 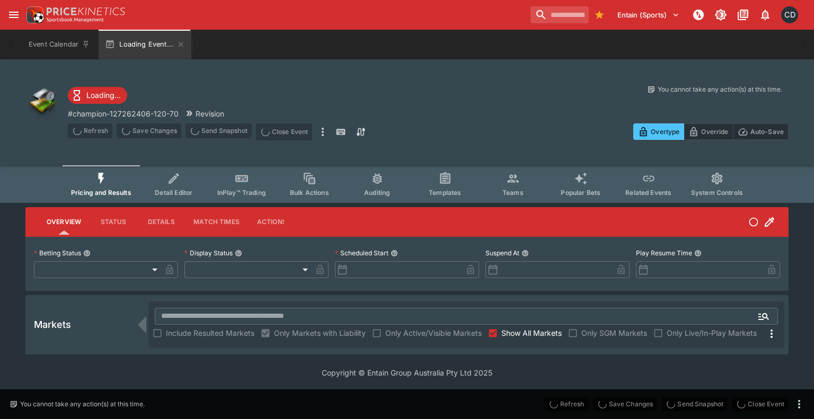 I want to click on button: Open, so click(x=763, y=316).